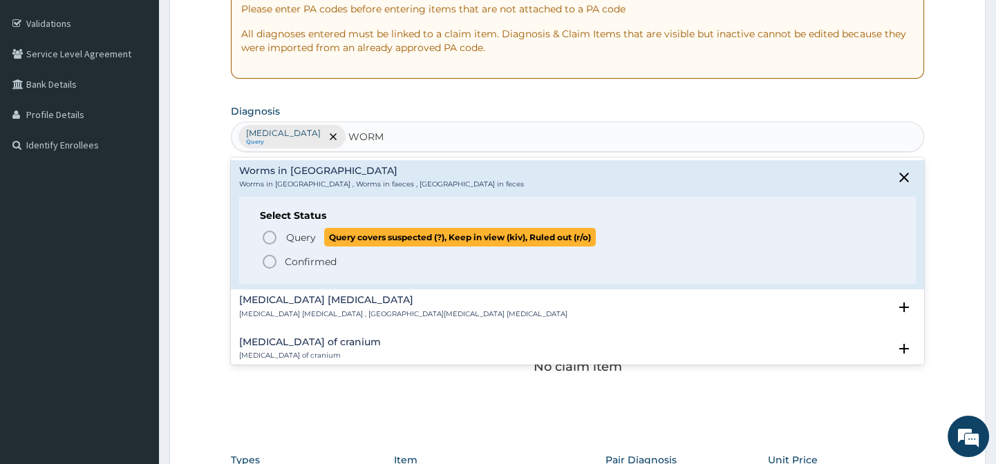 This screenshot has width=996, height=464. What do you see at coordinates (135, 212) in the screenshot?
I see `span: We're online!` at bounding box center [135, 212].